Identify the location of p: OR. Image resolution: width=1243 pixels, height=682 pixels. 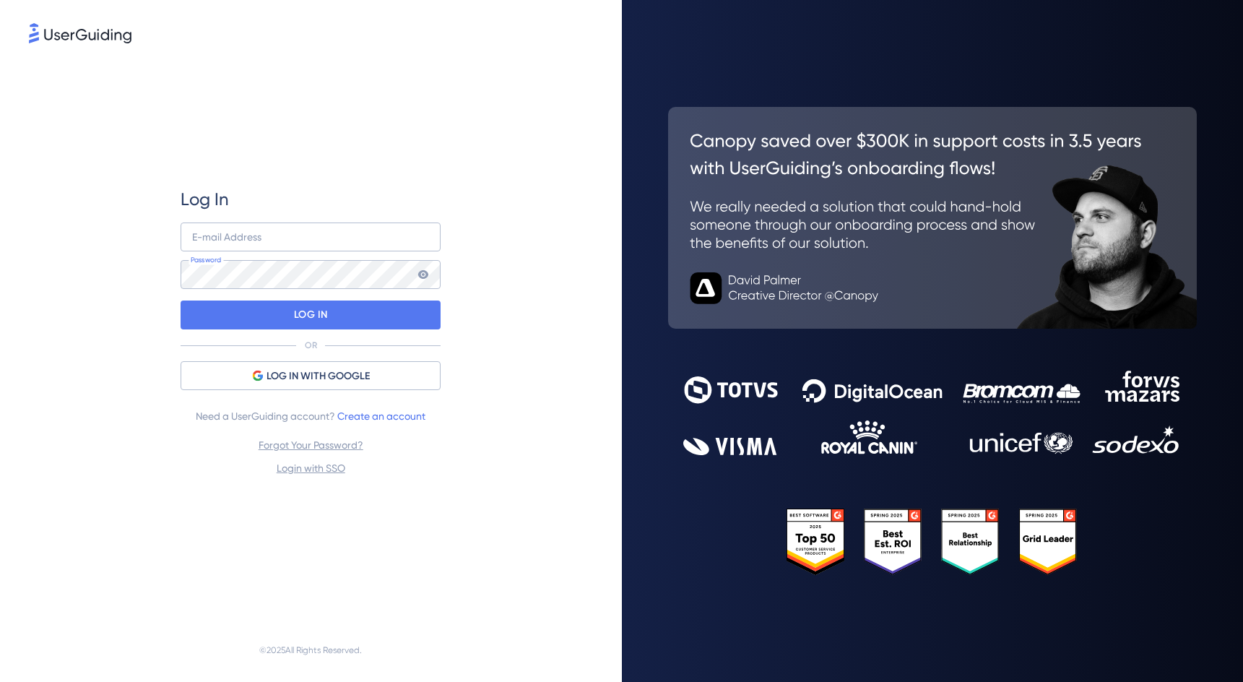
(311, 345).